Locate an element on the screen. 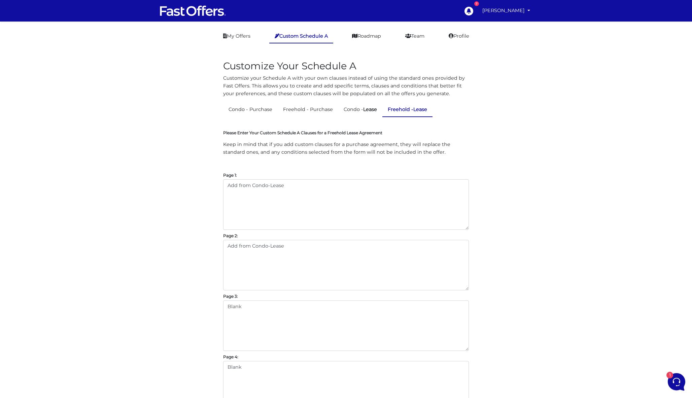 The width and height of the screenshot is (692, 398). label: Page 4: is located at coordinates (230, 357).